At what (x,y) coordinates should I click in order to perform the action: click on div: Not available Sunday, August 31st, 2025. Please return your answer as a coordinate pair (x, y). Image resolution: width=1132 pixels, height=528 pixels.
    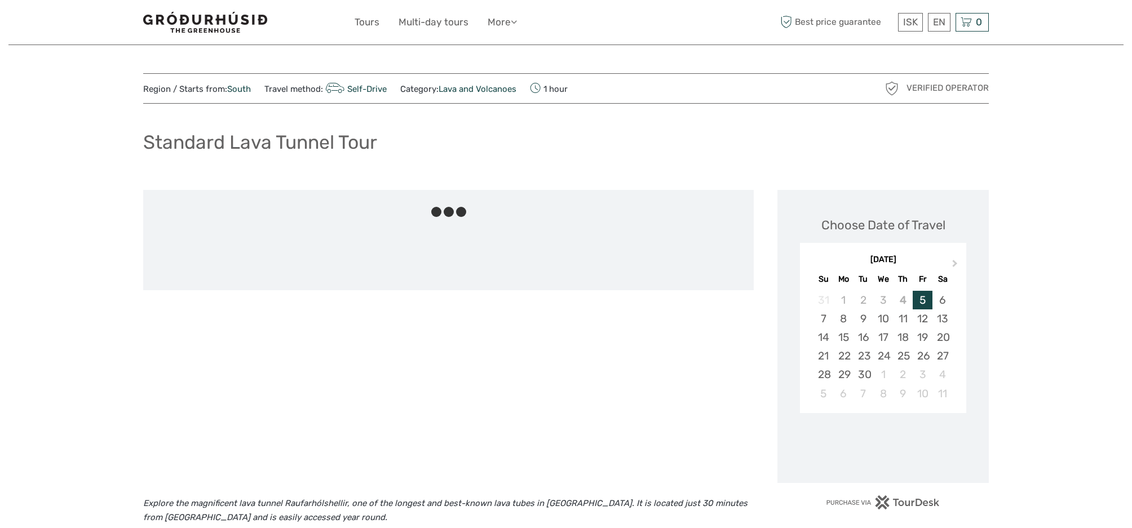
    Looking at the image, I should click on (823, 300).